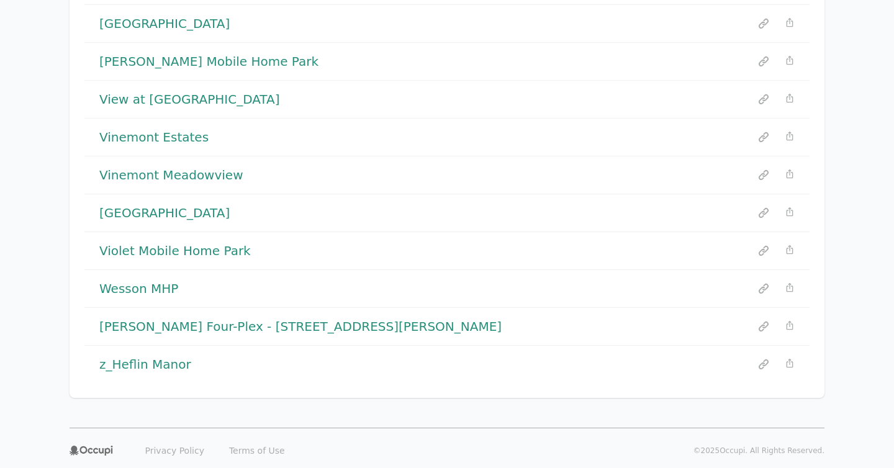  Describe the element at coordinates (759, 451) in the screenshot. I see `p: © 2025 Occupi. All Rights Reserved.` at that location.